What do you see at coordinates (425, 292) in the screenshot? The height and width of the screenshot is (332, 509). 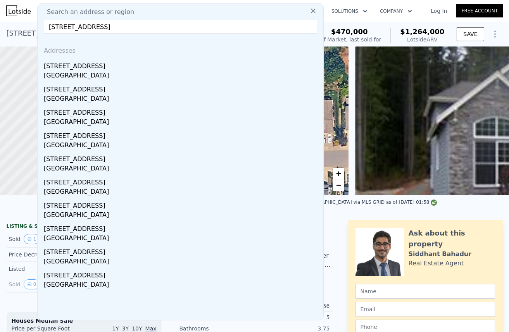 I see `input: Name` at bounding box center [425, 292].